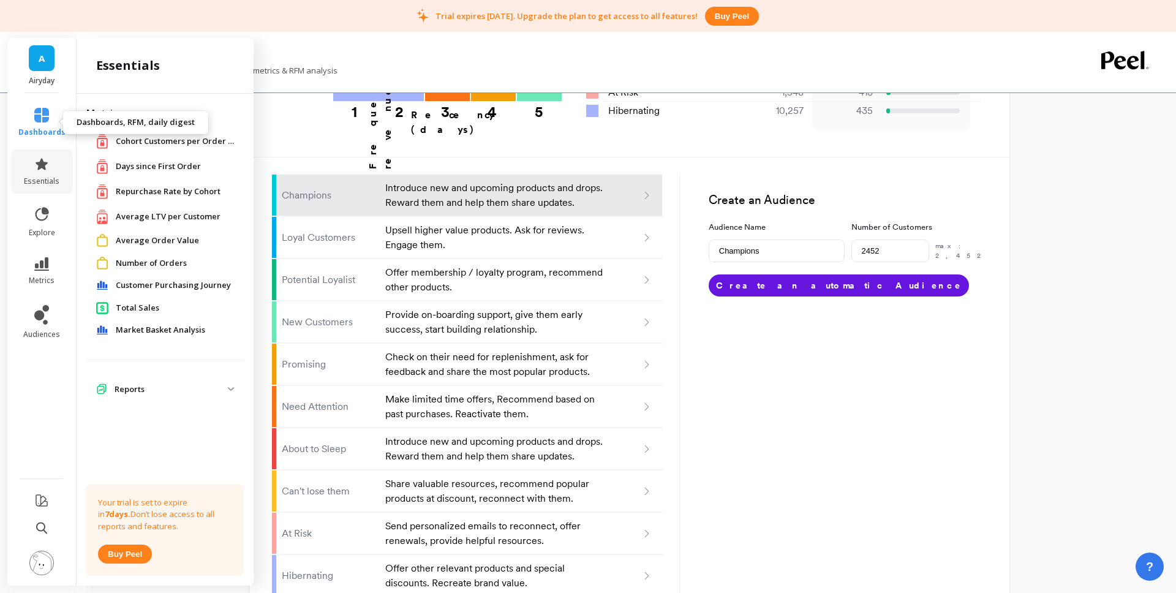  What do you see at coordinates (495, 533) in the screenshot?
I see `p: Send personalized emails to reconnect, offer renewals, provide helpful resources.` at bounding box center [495, 533].